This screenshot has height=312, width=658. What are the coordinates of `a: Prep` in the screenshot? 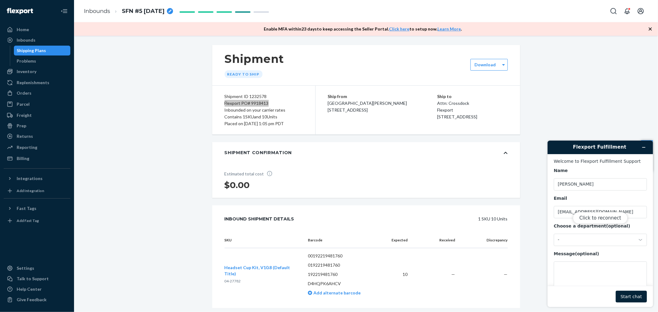 It's located at (37, 126).